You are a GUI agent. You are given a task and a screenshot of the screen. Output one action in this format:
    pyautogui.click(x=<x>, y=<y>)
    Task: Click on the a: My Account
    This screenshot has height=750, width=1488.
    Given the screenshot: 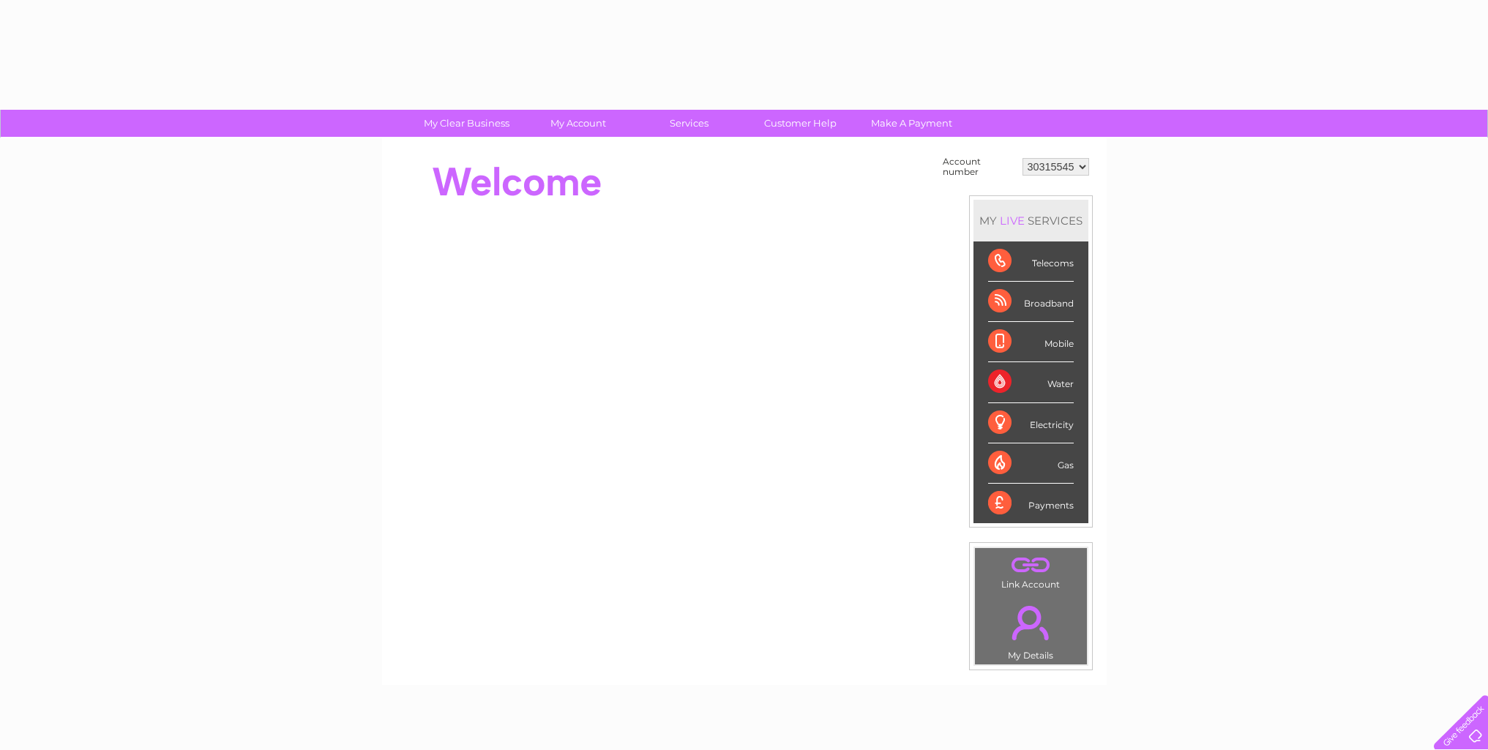 What is the action you would take?
    pyautogui.click(x=578, y=123)
    